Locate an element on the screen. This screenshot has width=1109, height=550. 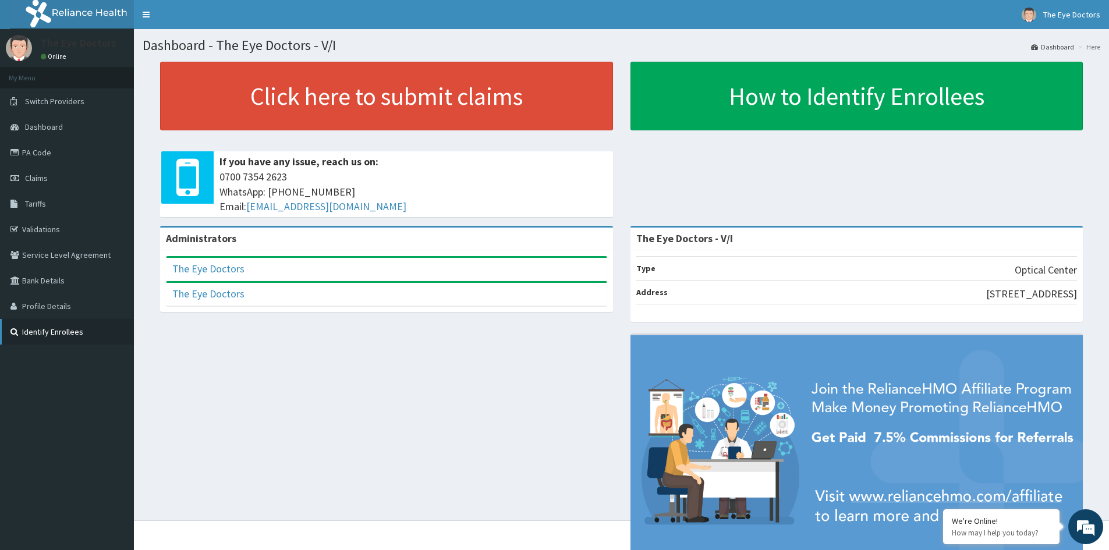
a: Dashboard is located at coordinates (1052, 47).